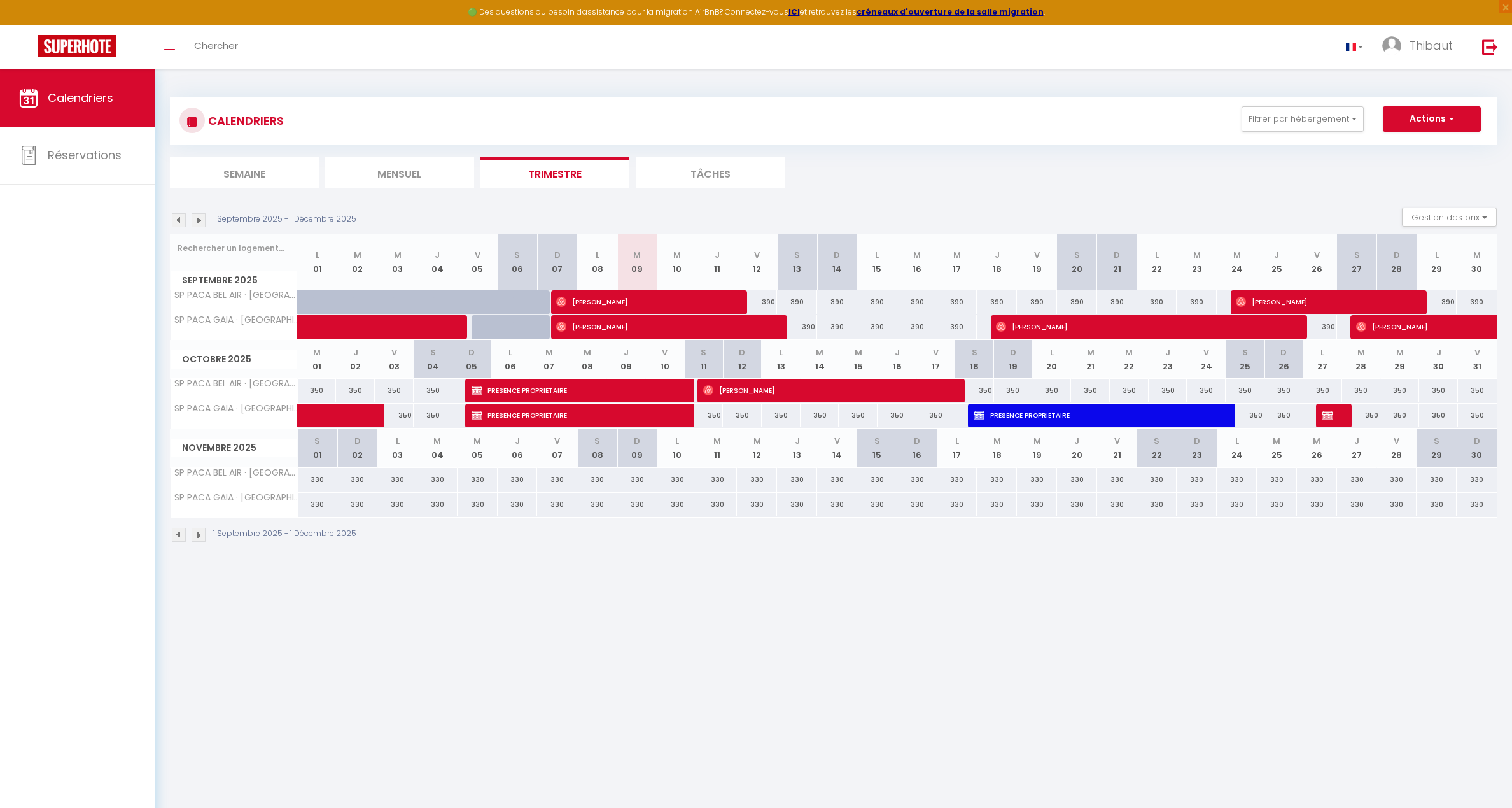 The height and width of the screenshot is (808, 1512). What do you see at coordinates (1477, 359) in the screenshot?
I see `th: 31` at bounding box center [1477, 359].